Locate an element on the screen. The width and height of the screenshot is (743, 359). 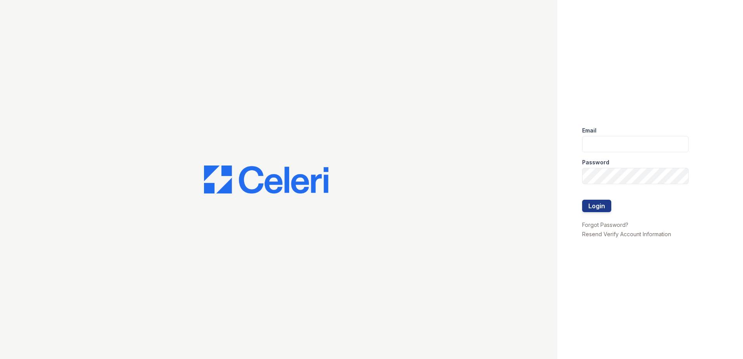
label: Email is located at coordinates (589, 131).